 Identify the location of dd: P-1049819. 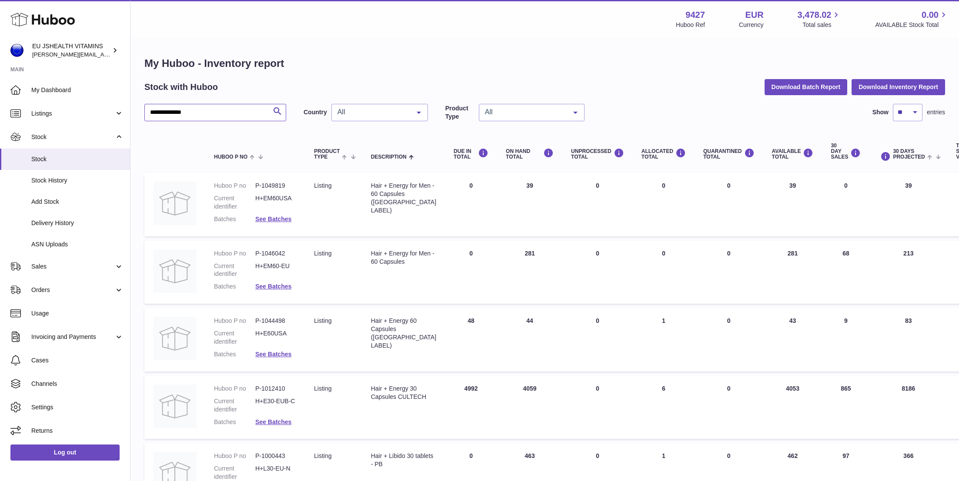
(276, 186).